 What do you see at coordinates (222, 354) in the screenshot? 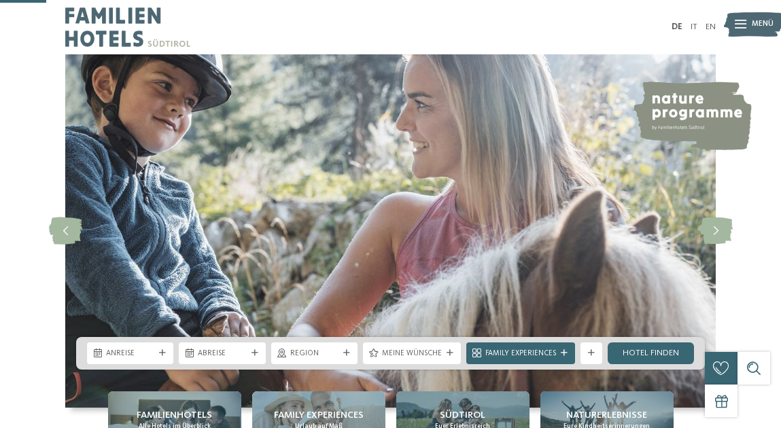
I see `span: Abreise` at bounding box center [222, 354].